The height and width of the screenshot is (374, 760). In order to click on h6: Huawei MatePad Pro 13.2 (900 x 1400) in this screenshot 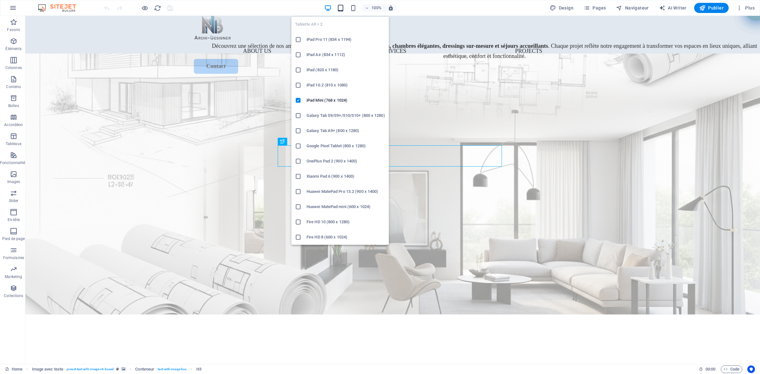, I will do `click(346, 192)`.